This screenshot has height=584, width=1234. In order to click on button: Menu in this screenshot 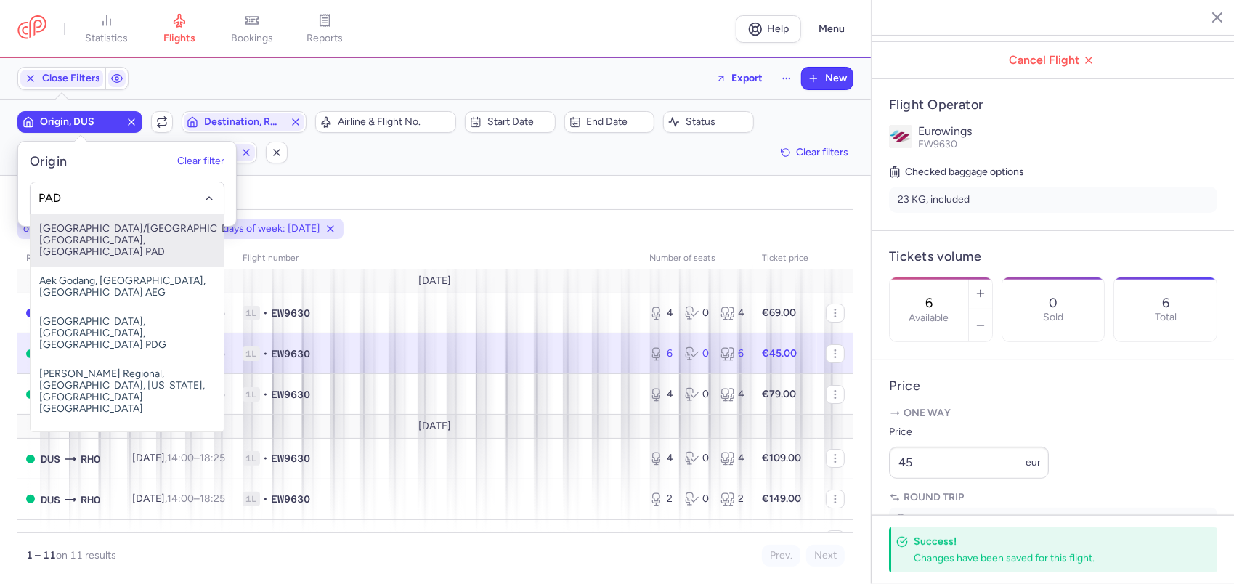, I will do `click(831, 29)`.